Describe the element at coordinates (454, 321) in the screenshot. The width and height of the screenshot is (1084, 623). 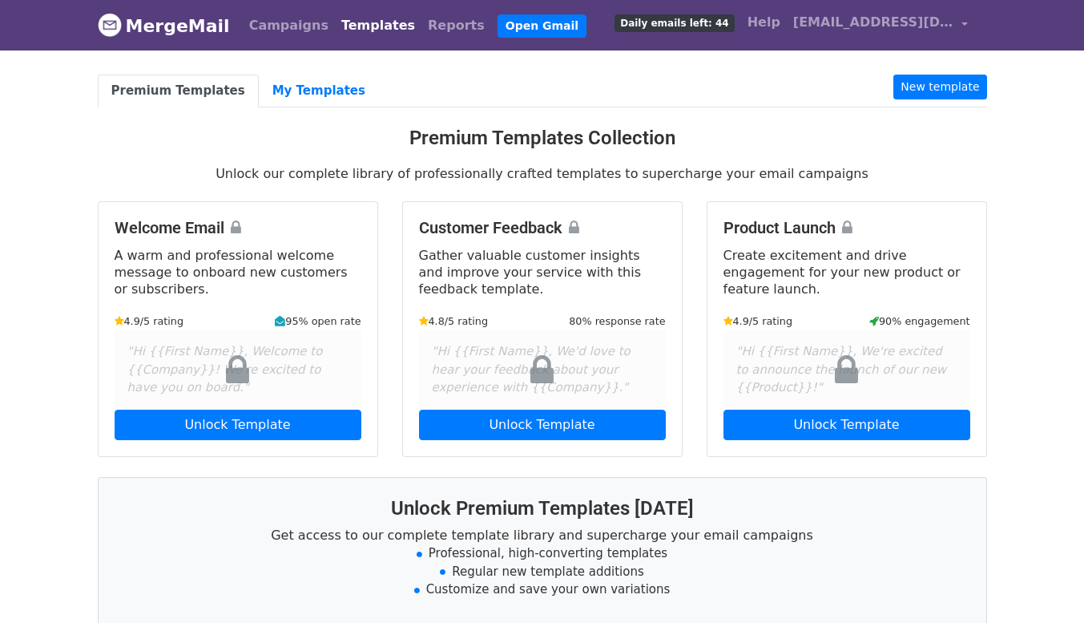
I see `small: 4.8/5 rating` at that location.